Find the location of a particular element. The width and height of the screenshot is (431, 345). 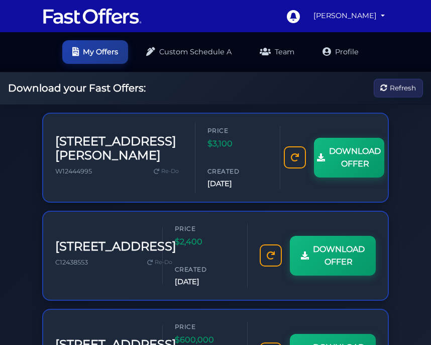

span: $2,400 is located at coordinates (205, 242).